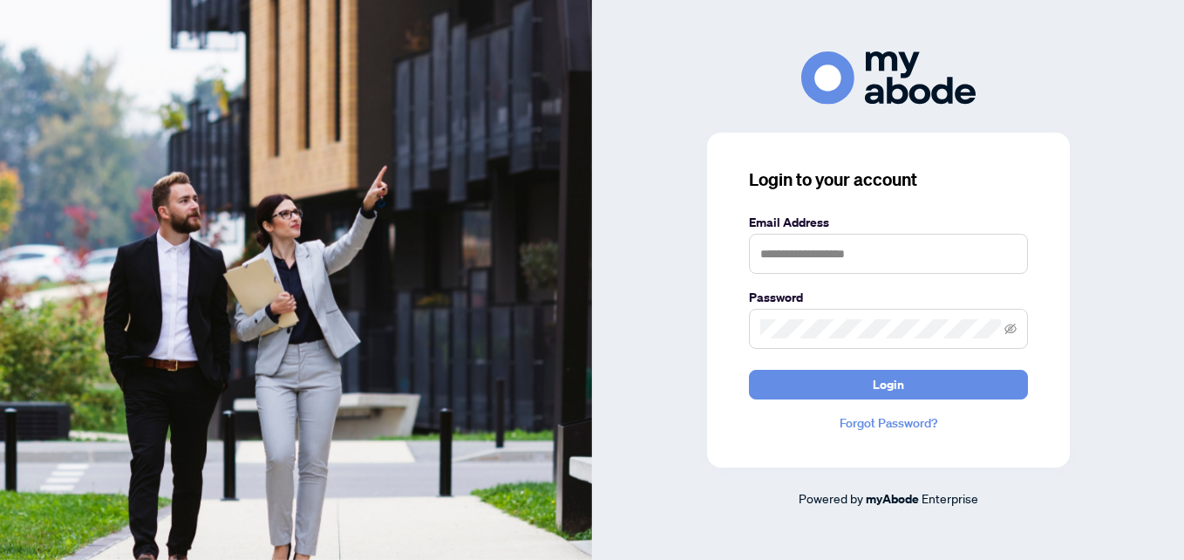  I want to click on span: Powered by, so click(831, 498).